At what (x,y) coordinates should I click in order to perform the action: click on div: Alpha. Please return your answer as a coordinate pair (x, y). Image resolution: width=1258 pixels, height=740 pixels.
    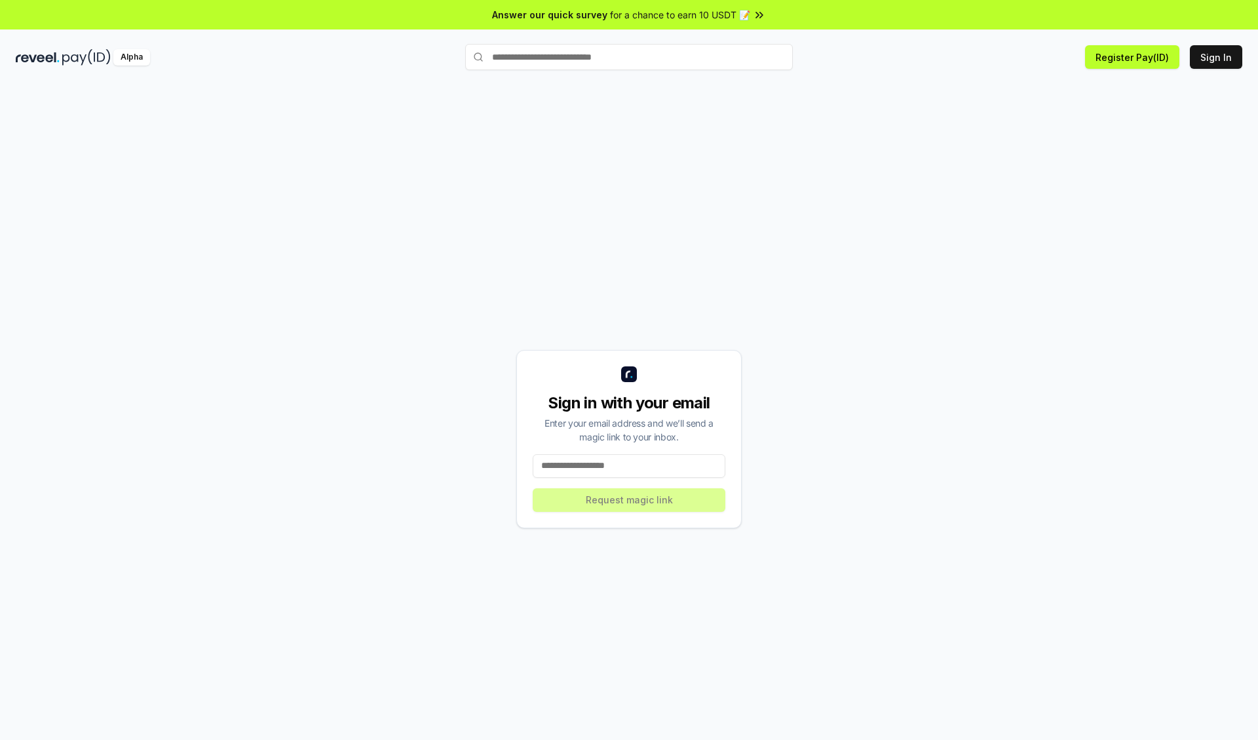
    Looking at the image, I should click on (132, 57).